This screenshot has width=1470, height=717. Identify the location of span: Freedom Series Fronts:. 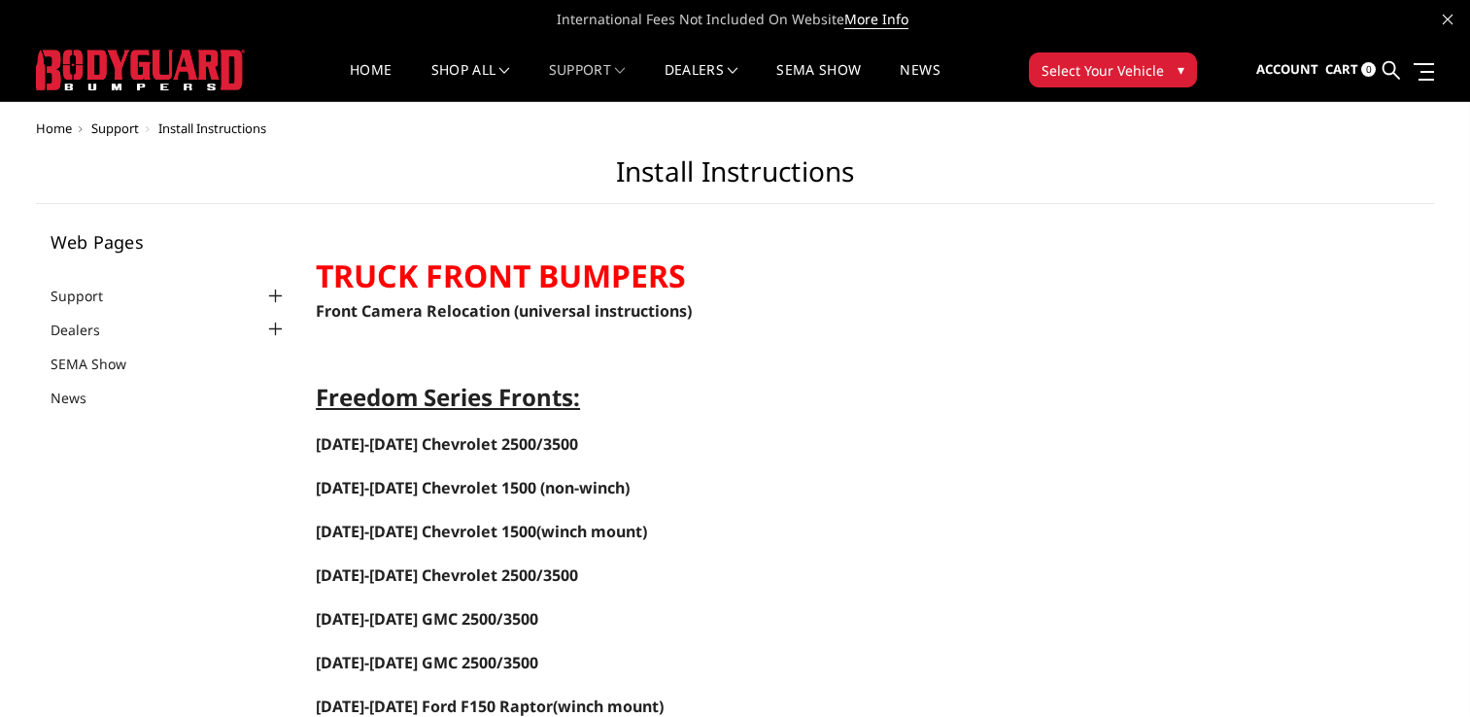
(448, 396).